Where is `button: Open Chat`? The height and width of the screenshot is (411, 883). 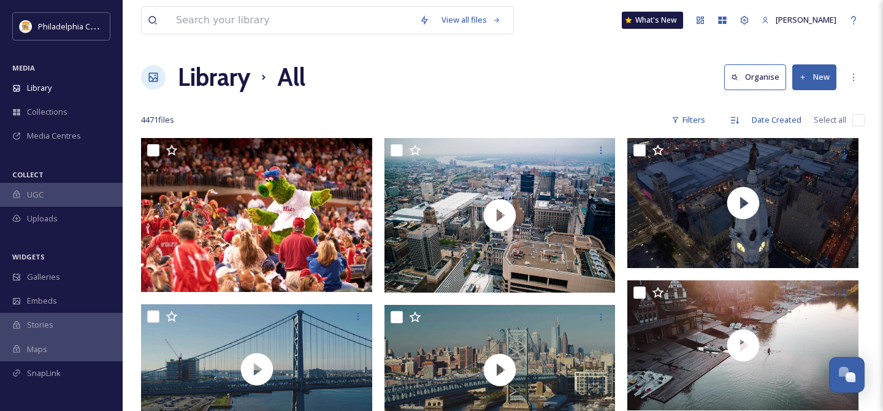 button: Open Chat is located at coordinates (847, 375).